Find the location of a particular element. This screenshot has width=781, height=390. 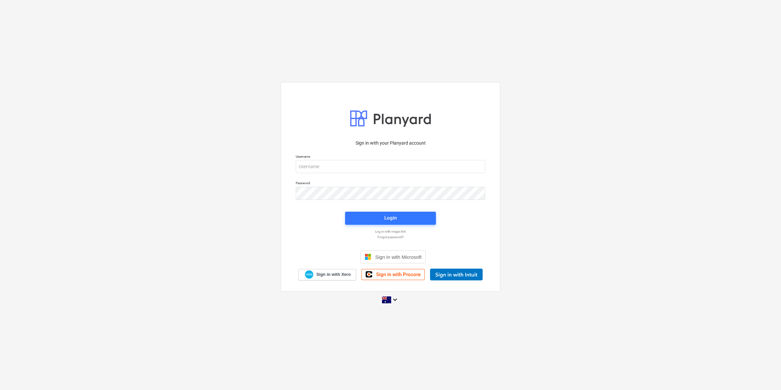

span: Sign in with Procore is located at coordinates (398, 274).